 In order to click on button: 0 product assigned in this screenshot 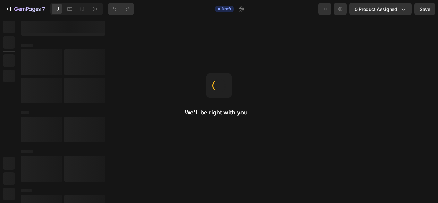, I will do `click(381, 9)`.